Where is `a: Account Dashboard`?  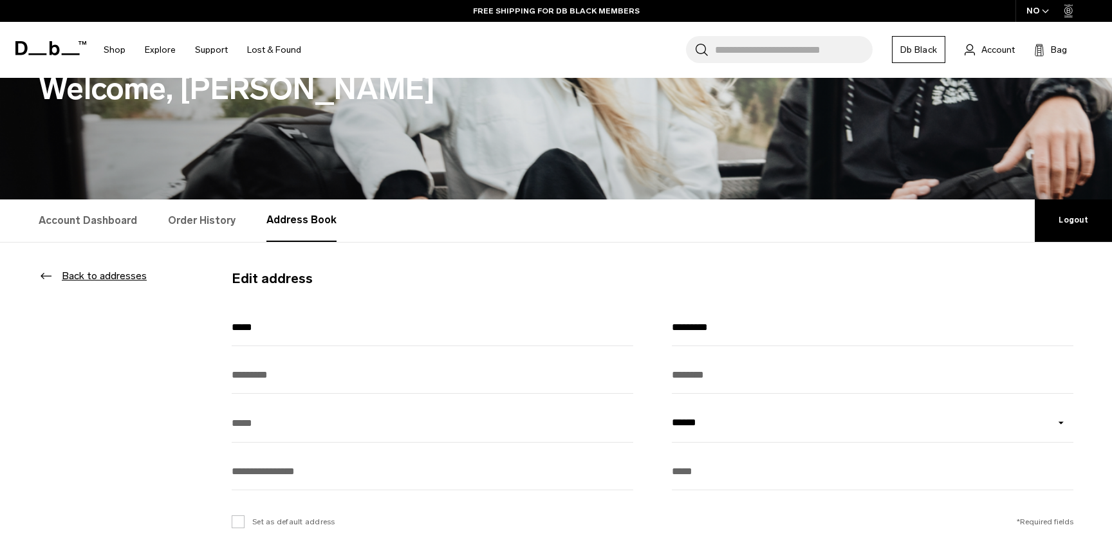 a: Account Dashboard is located at coordinates (88, 221).